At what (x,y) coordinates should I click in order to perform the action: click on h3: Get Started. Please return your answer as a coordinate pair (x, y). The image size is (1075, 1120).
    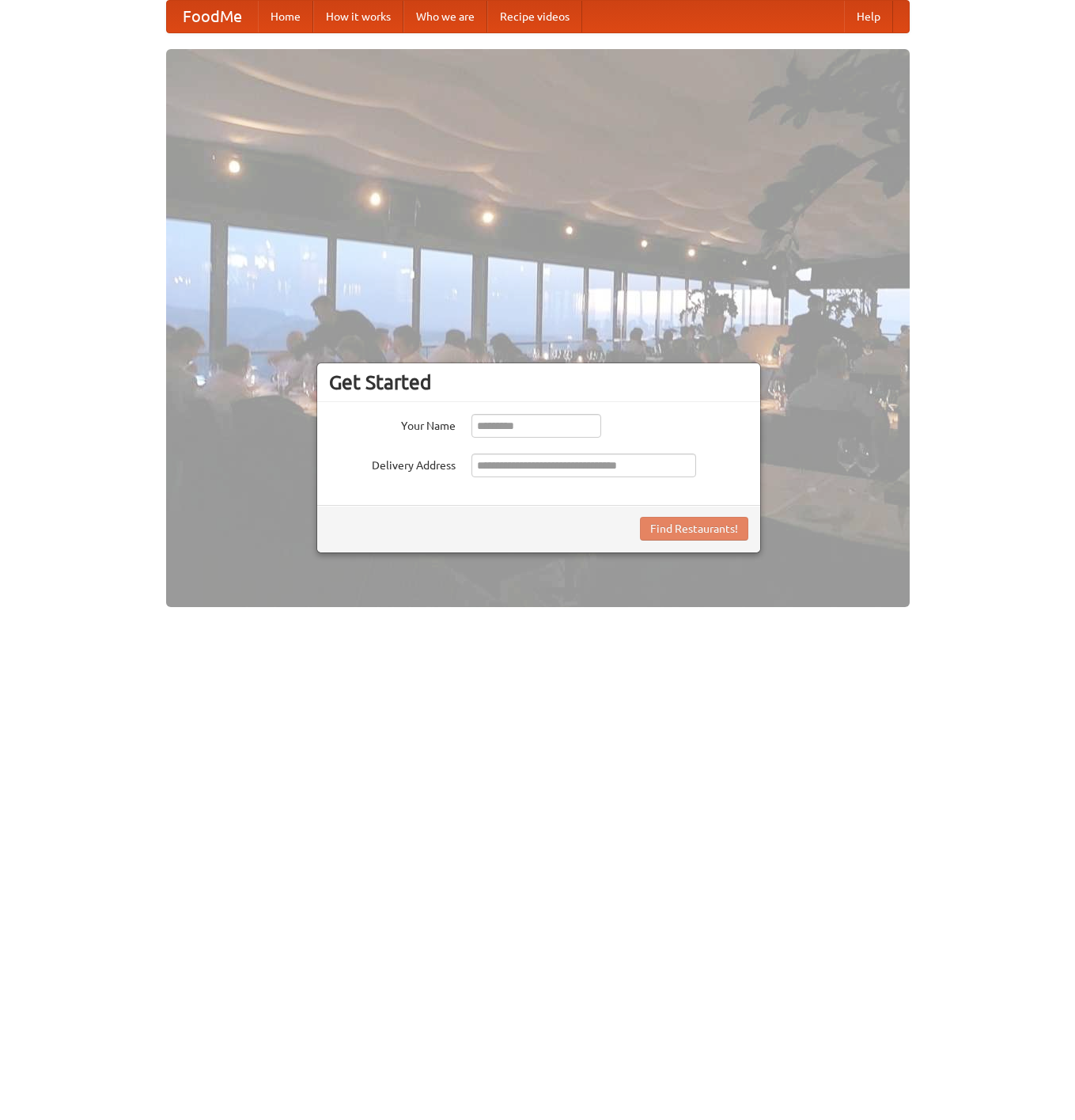
    Looking at the image, I should click on (539, 382).